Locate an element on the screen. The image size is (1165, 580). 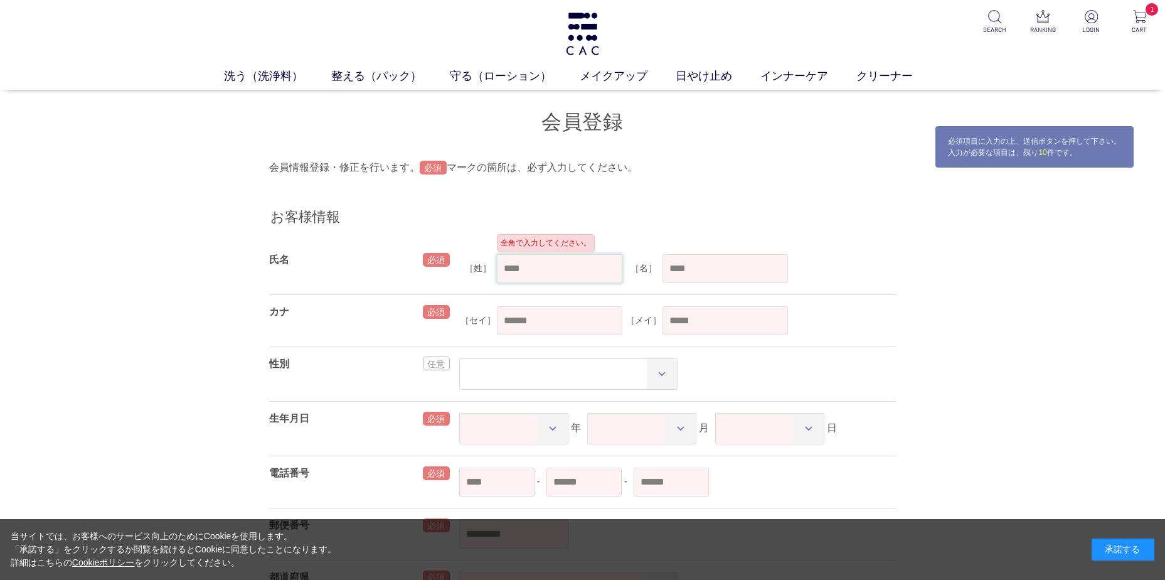
a: 日やけ止め is located at coordinates (718, 76).